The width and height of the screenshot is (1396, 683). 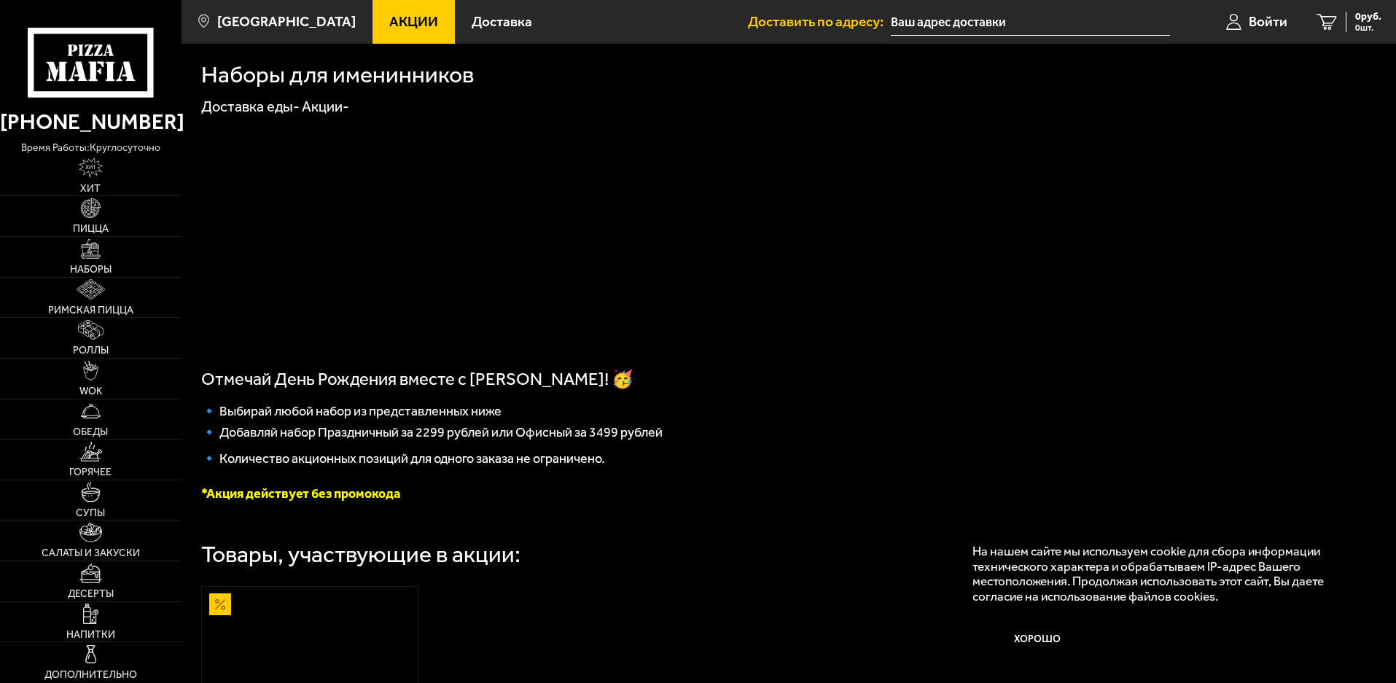 What do you see at coordinates (413, 21) in the screenshot?
I see `span: Акции` at bounding box center [413, 21].